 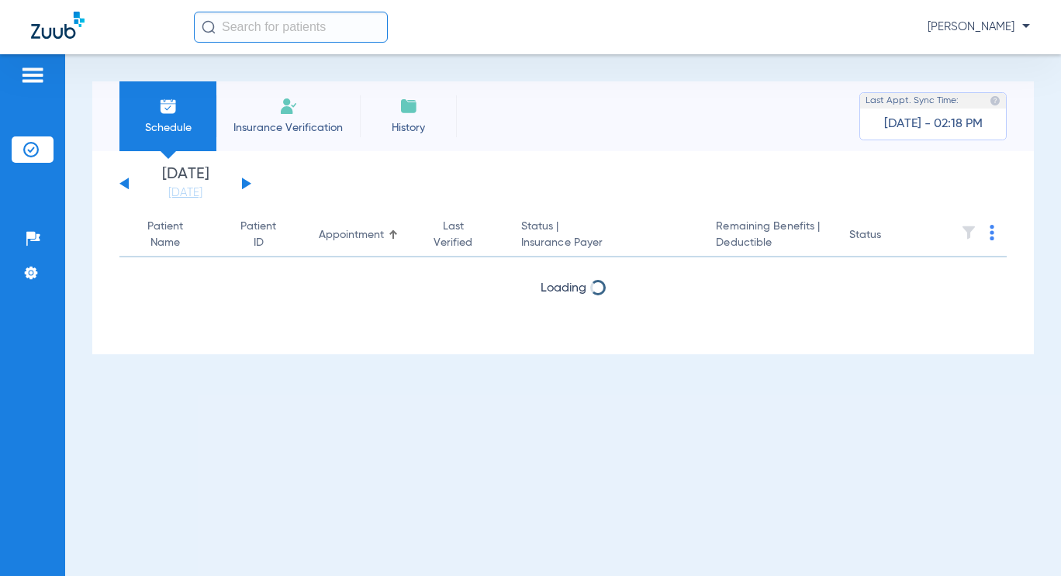 What do you see at coordinates (57, 25) in the screenshot?
I see `img: Zuub Logo` at bounding box center [57, 25].